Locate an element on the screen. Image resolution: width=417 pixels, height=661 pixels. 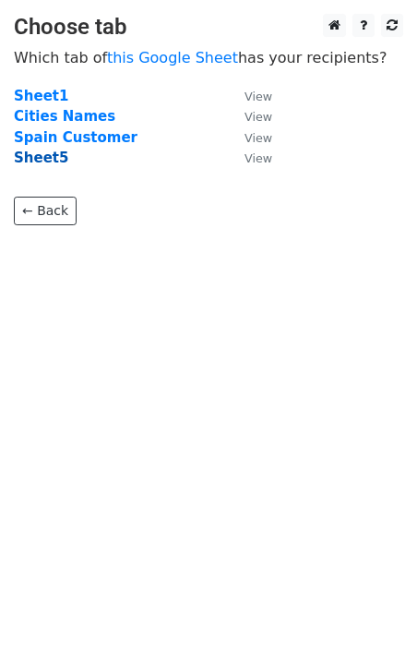
strong: Spain Customer is located at coordinates (76, 138).